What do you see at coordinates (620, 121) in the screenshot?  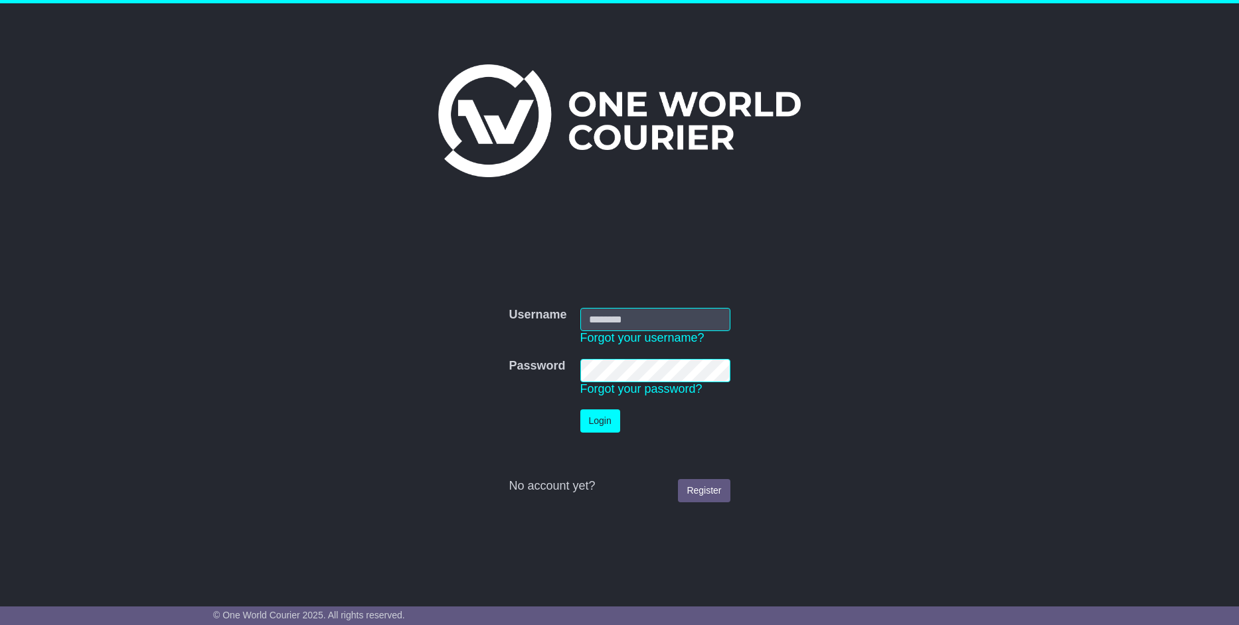 I see `img: One World` at bounding box center [620, 121].